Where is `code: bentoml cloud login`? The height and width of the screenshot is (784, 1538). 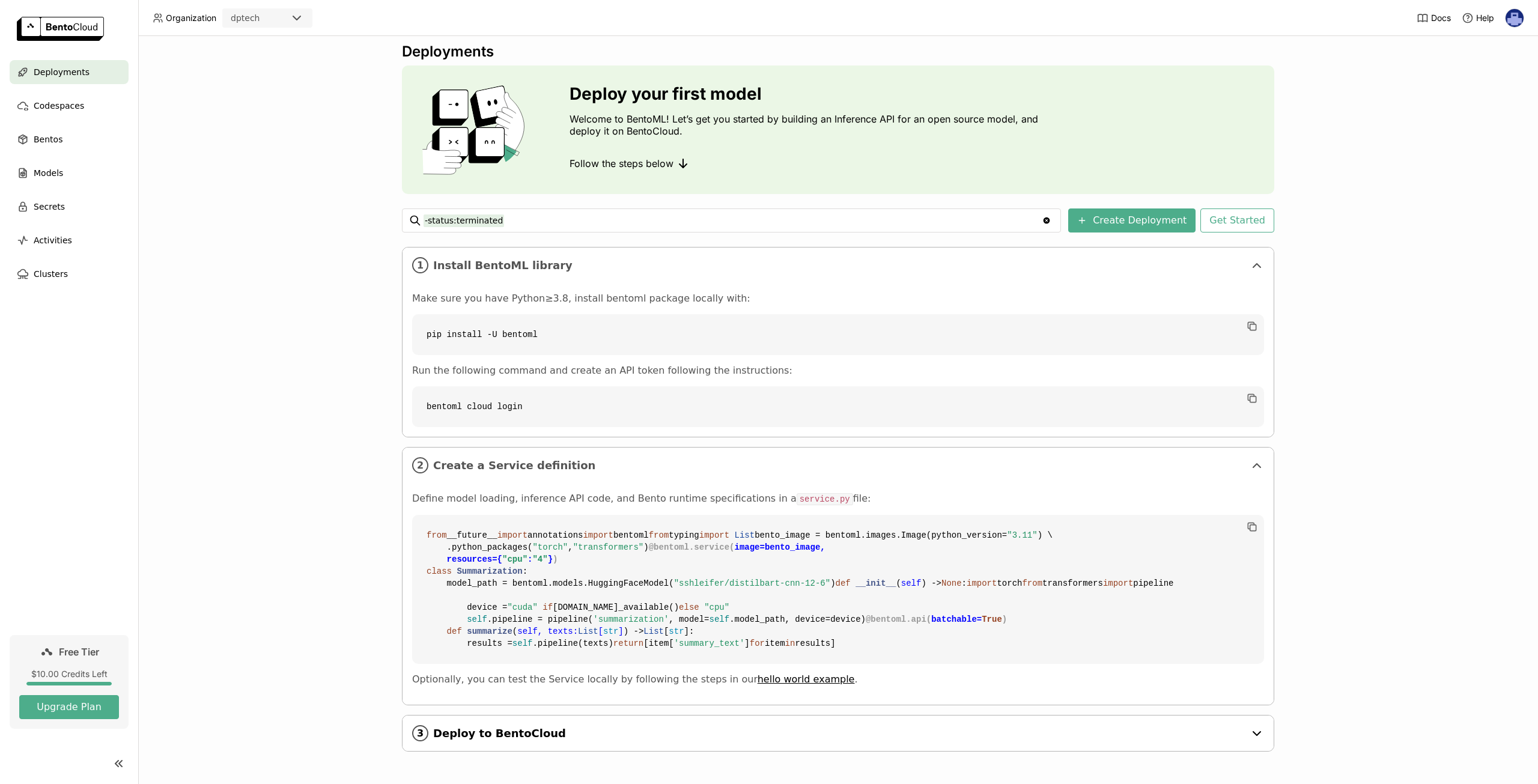
code: bentoml cloud login is located at coordinates (838, 407).